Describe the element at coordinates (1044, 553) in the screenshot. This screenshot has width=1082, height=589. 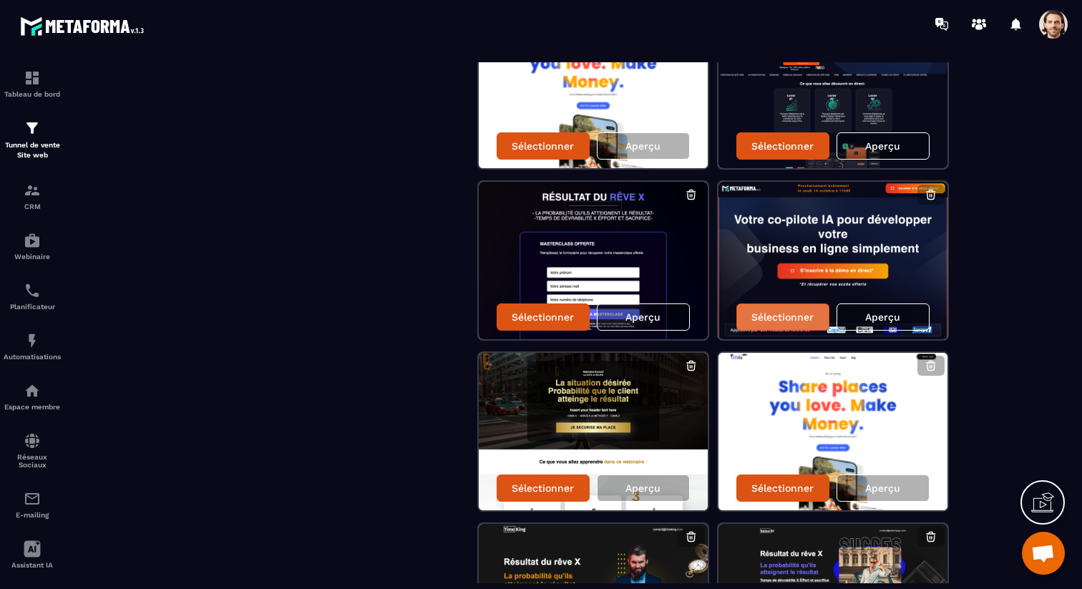
I see `div: Ouvrir le chat` at that location.